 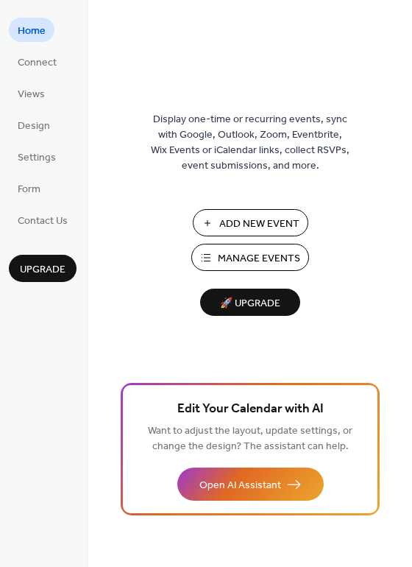 I want to click on span: Form, so click(x=29, y=189).